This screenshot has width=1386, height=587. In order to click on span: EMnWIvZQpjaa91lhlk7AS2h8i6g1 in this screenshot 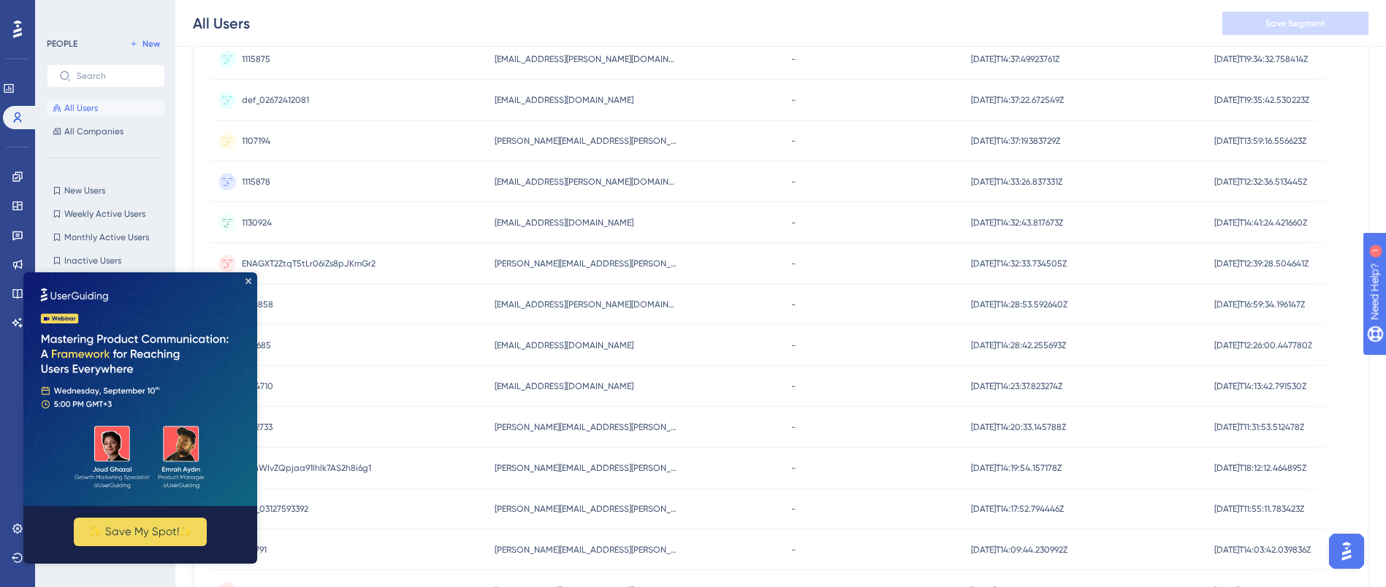, I will do `click(306, 468)`.